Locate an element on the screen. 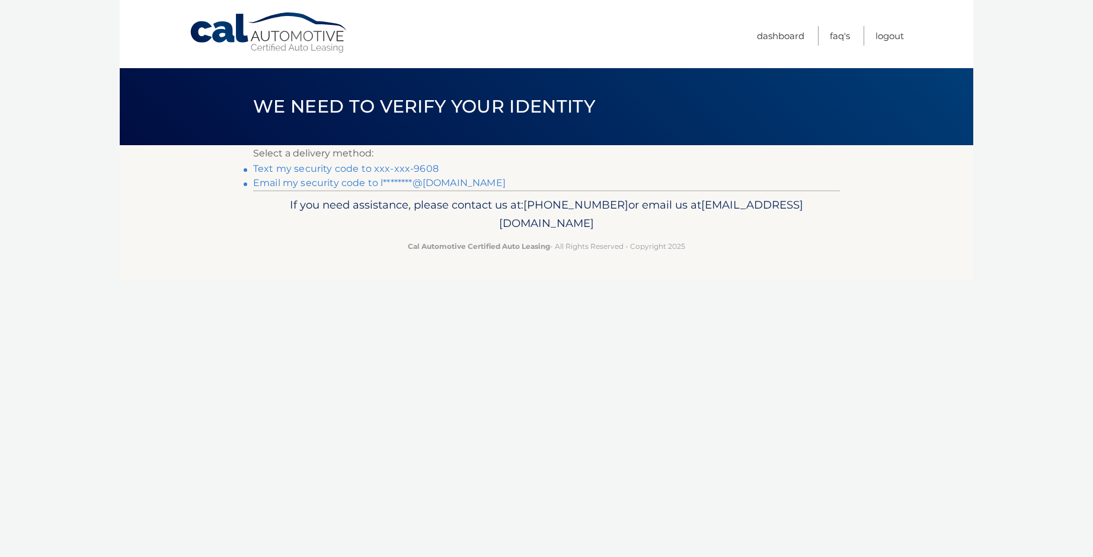  a: Text my security code to xxx-xxx-9608 is located at coordinates (346, 168).